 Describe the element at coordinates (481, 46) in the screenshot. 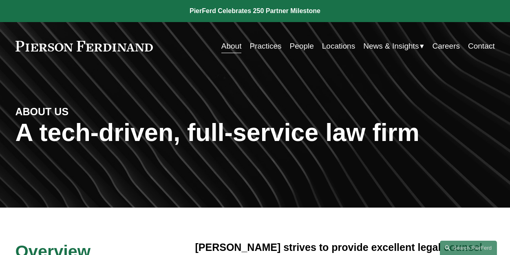

I see `a: Contact` at that location.